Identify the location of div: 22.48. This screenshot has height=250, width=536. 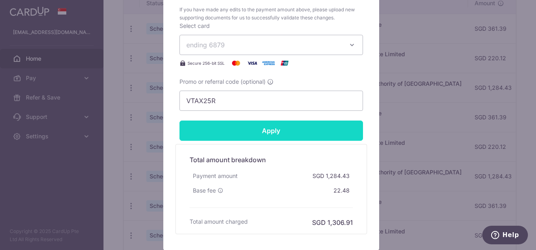
(342, 191).